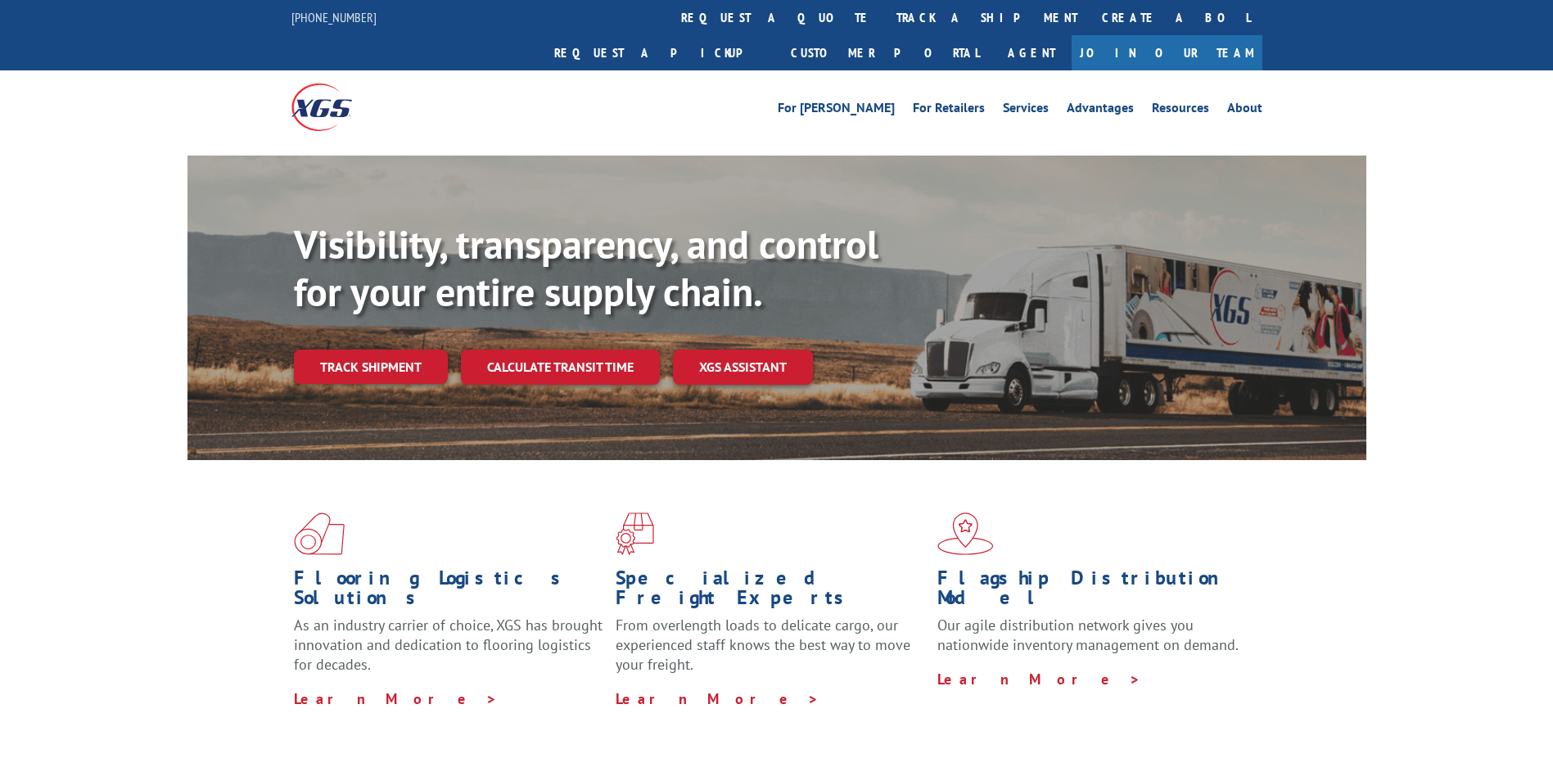  What do you see at coordinates (1245, 111) in the screenshot?
I see `a: About` at bounding box center [1245, 111].